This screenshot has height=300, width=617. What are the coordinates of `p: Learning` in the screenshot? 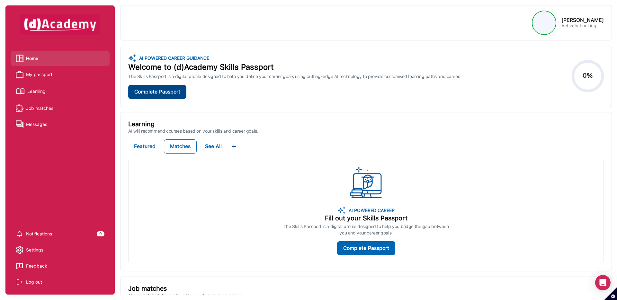 It's located at (366, 124).